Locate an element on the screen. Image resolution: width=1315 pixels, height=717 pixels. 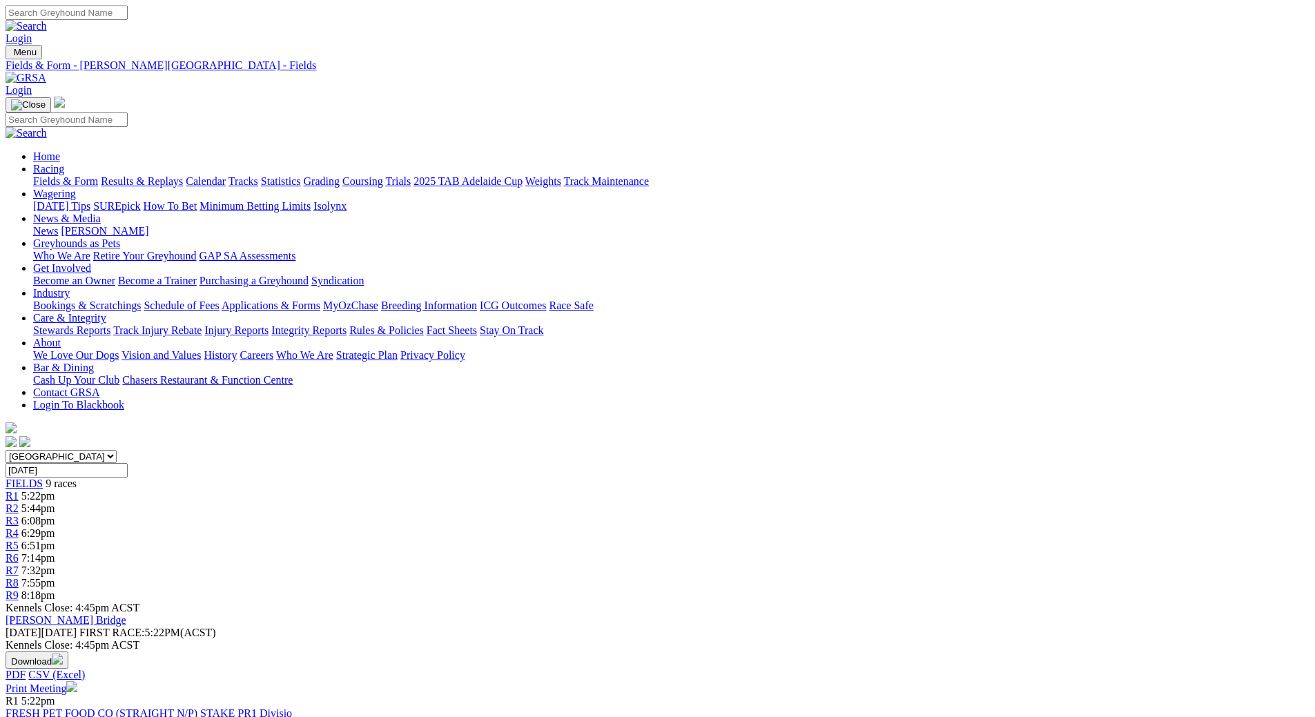
a: Bookings & Scratchings is located at coordinates (87, 305).